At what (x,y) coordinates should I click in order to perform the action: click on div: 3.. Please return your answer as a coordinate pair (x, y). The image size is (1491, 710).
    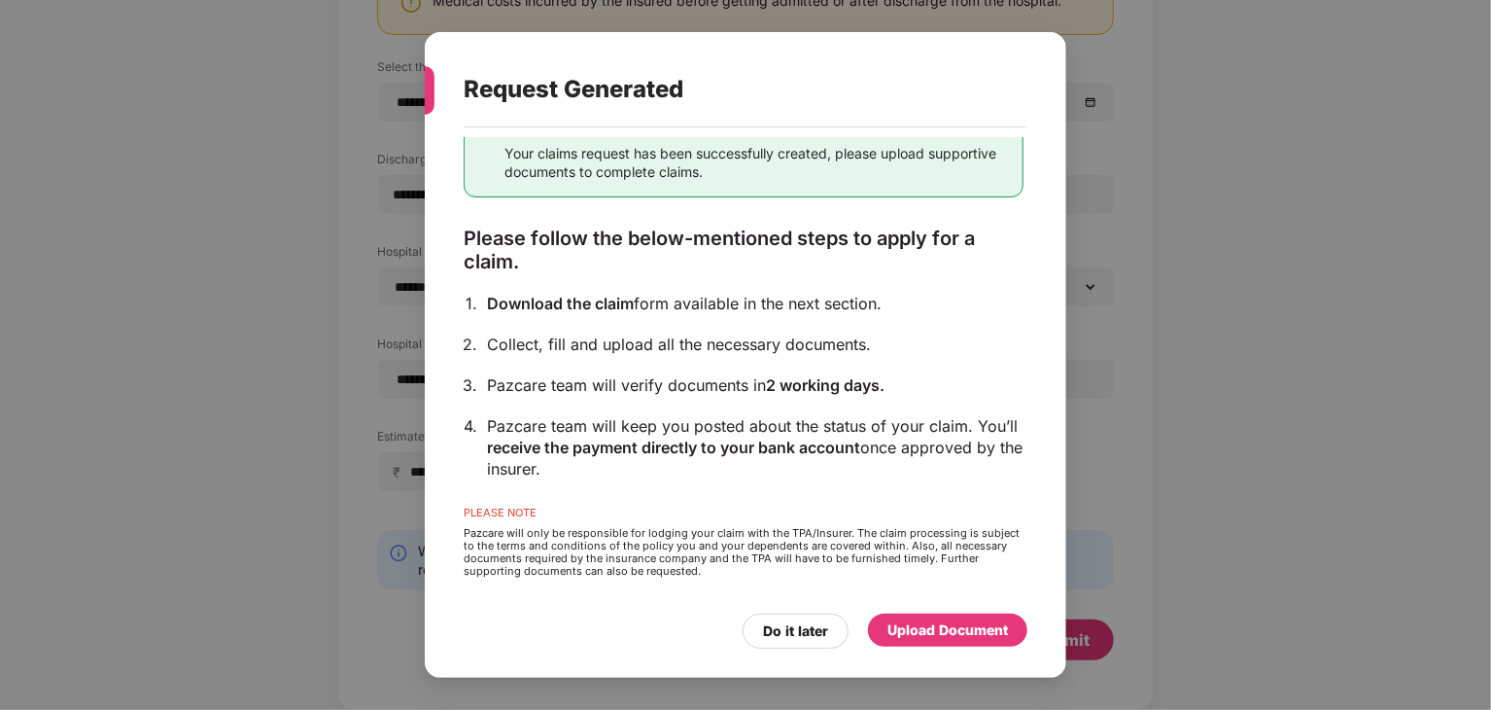
    Looking at the image, I should click on (470, 385).